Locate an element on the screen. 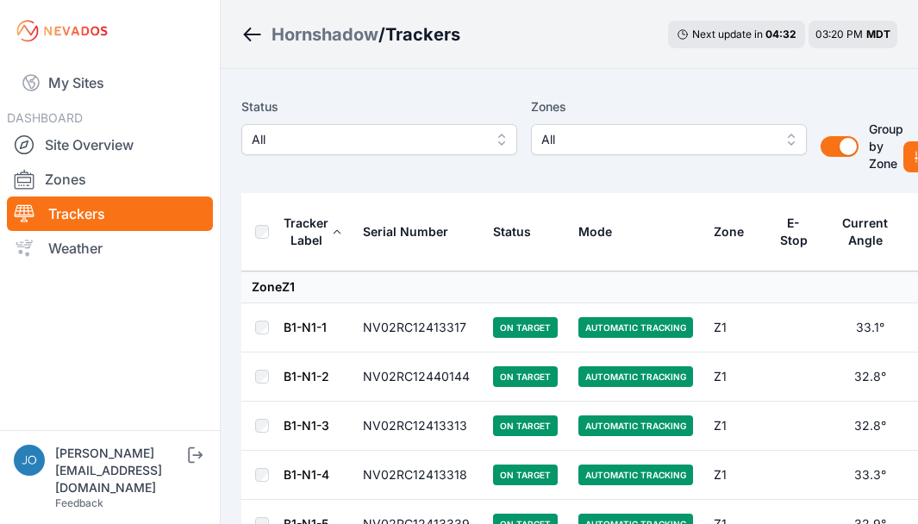 The height and width of the screenshot is (524, 918). div: Zone is located at coordinates (728, 232).